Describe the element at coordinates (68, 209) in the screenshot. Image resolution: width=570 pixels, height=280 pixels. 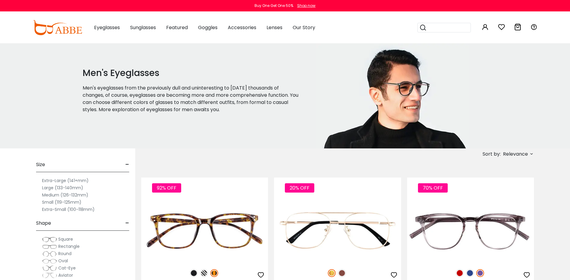
I see `label: Extra-Small (100-118mm)` at that location.